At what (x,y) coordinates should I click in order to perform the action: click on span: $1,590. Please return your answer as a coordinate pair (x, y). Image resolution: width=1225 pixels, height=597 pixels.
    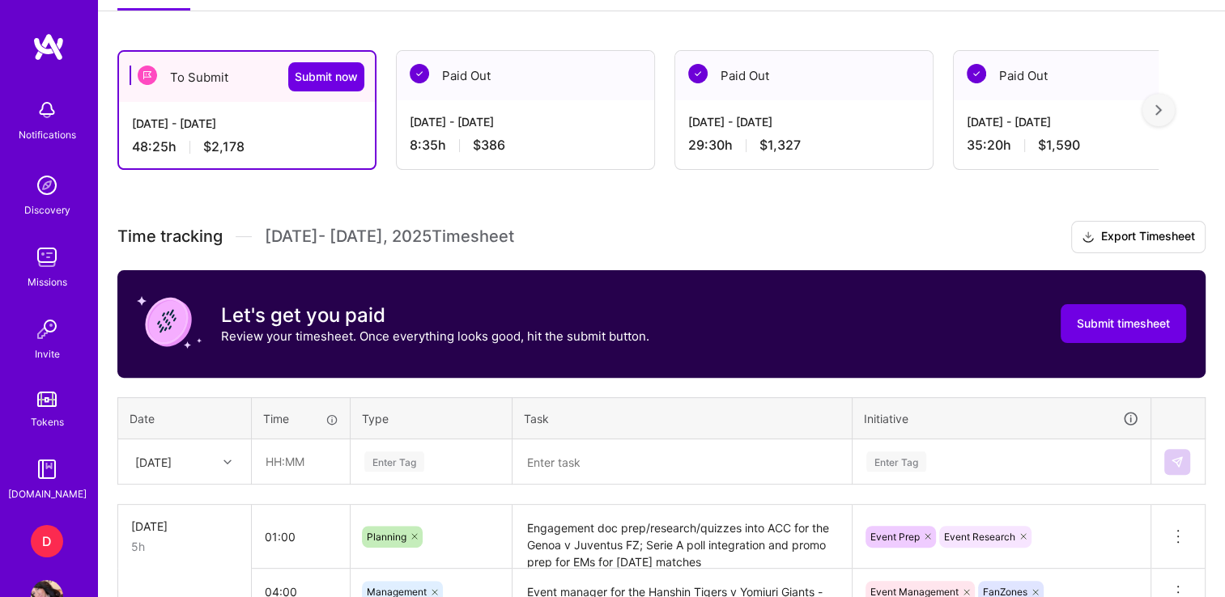
    Looking at the image, I should click on (1059, 145).